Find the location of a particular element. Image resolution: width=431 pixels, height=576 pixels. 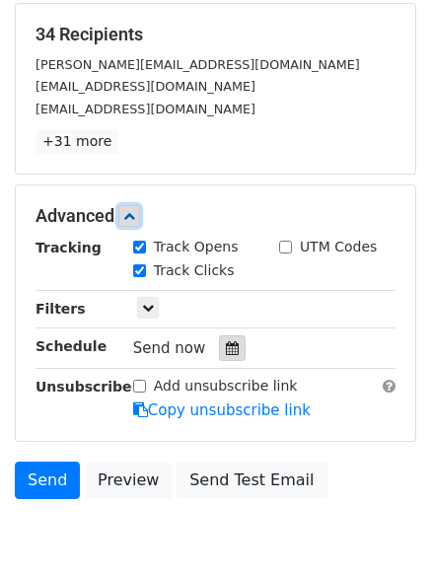

div: Chat Widget is located at coordinates (381, 528).